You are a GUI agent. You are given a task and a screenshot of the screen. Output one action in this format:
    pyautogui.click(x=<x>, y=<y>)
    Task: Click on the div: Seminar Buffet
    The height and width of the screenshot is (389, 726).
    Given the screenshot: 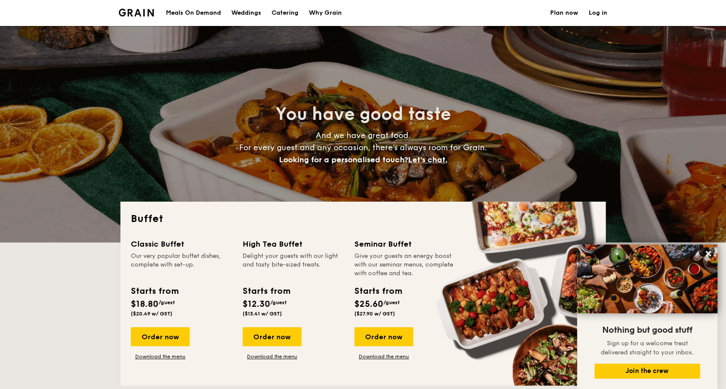 What is the action you would take?
    pyautogui.click(x=405, y=244)
    